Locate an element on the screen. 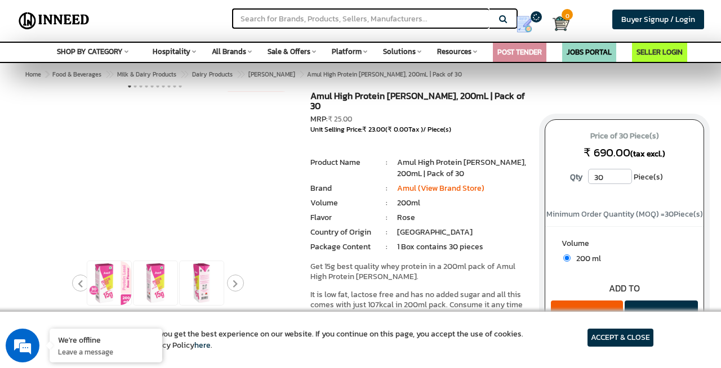 The width and height of the screenshot is (721, 368). a: Buyer Signup / Login is located at coordinates (658, 19).